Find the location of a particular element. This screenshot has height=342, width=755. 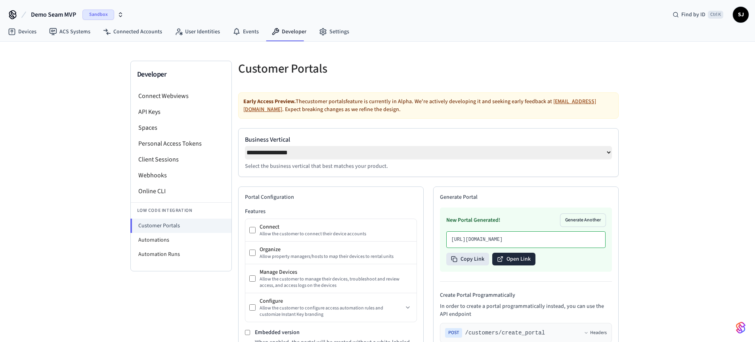

button: Copy Link is located at coordinates (468, 259).